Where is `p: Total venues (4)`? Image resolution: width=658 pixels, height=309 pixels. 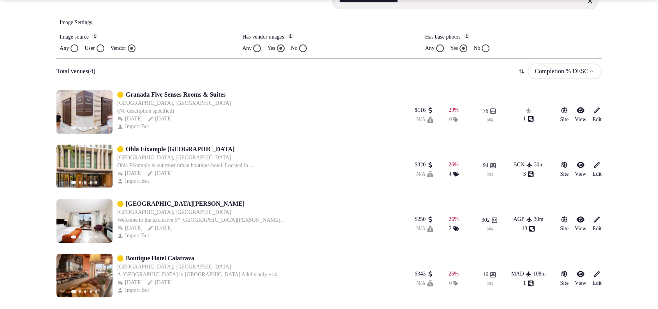
p: Total venues (4) is located at coordinates (76, 71).